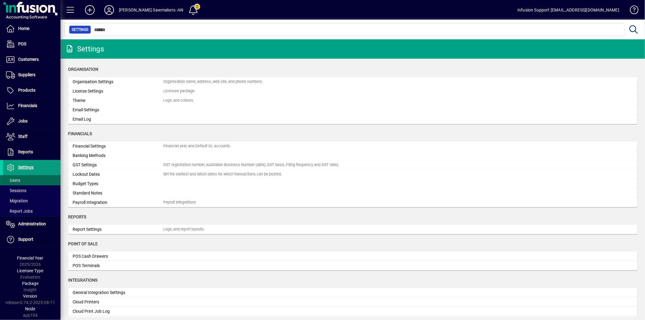 The width and height of the screenshot is (645, 320). I want to click on span: Administration, so click(32, 224).